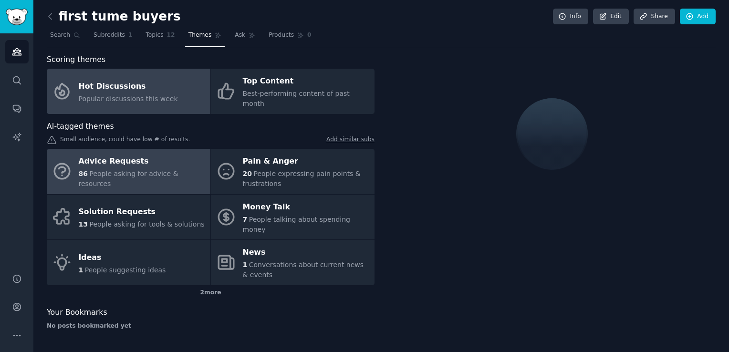  What do you see at coordinates (210, 293) in the screenshot?
I see `div: 2 more` at bounding box center [210, 293].